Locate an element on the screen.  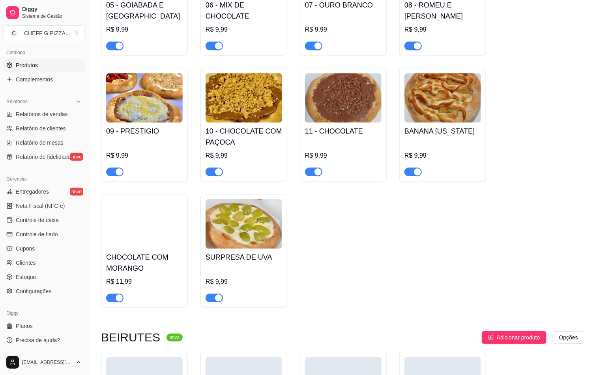
span: Nota Fiscal (NFC-e) is located at coordinates (40, 206).